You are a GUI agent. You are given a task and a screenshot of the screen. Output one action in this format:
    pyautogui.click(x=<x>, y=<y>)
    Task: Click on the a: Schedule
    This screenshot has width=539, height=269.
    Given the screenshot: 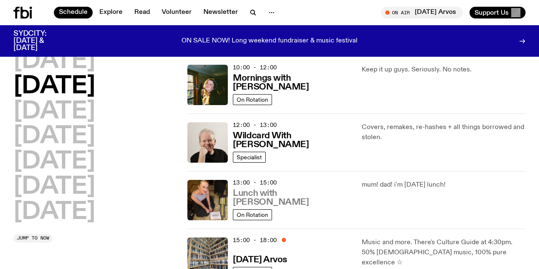 What is the action you would take?
    pyautogui.click(x=73, y=13)
    